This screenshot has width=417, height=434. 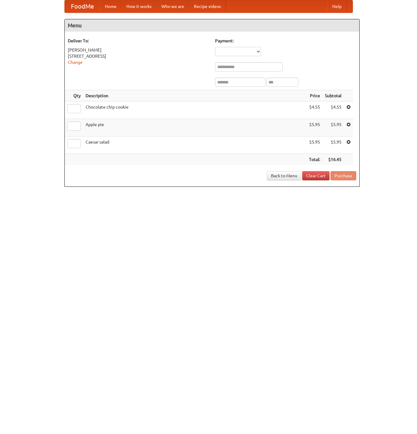 What do you see at coordinates (337, 6) in the screenshot?
I see `a: Help` at bounding box center [337, 6].